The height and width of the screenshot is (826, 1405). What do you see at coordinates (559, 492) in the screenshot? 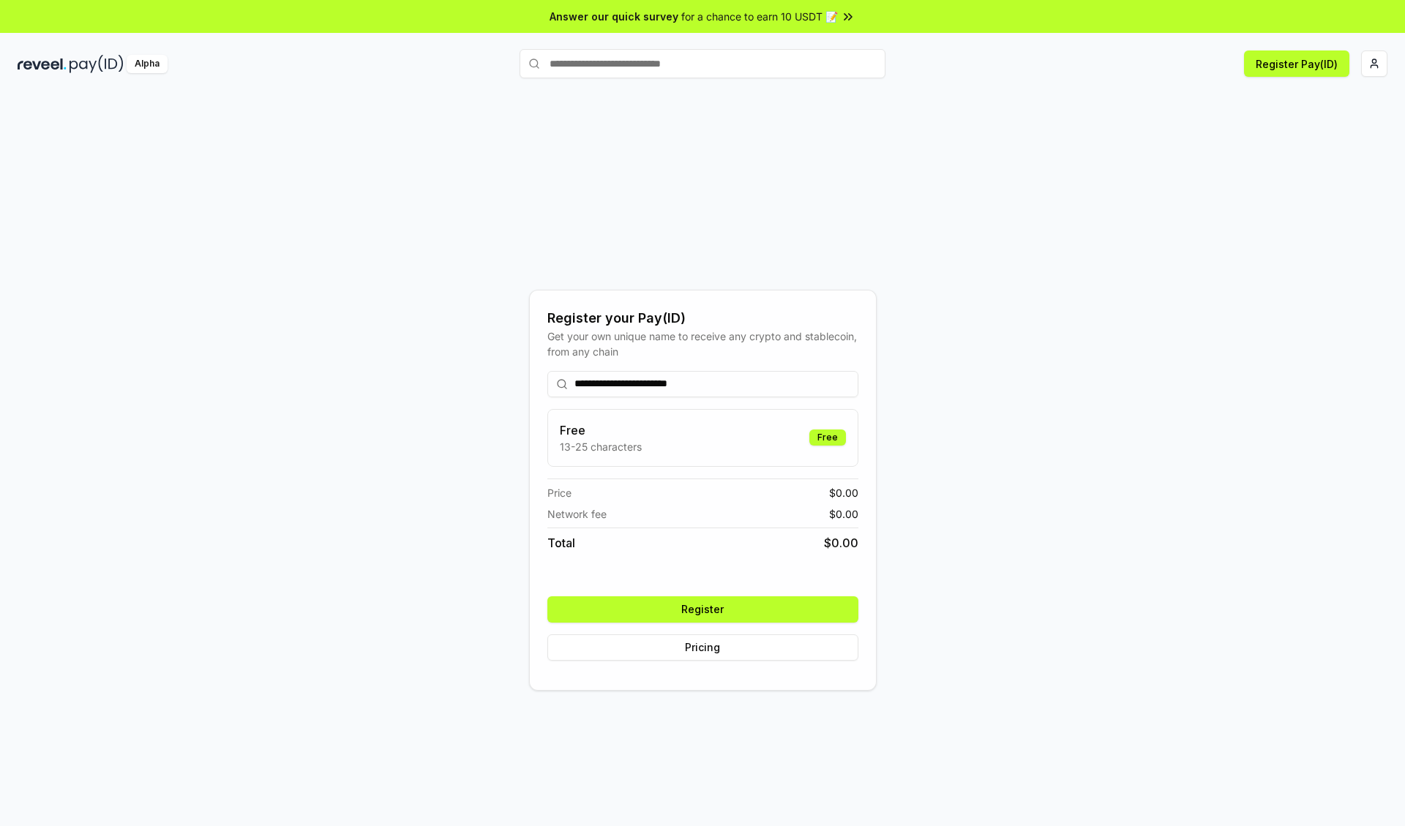
I see `span: Price` at bounding box center [559, 492].